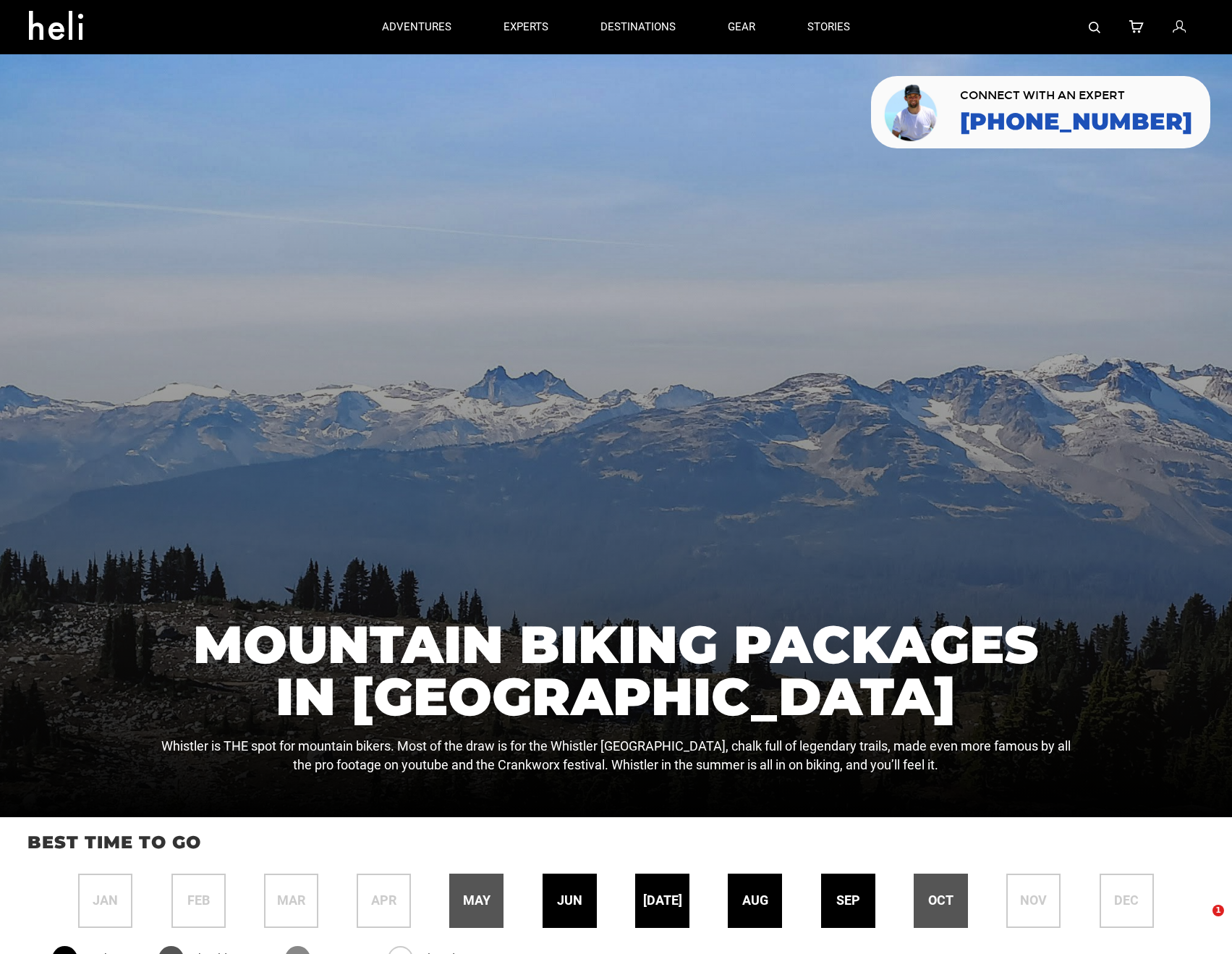  I want to click on img: contact our team, so click(911, 112).